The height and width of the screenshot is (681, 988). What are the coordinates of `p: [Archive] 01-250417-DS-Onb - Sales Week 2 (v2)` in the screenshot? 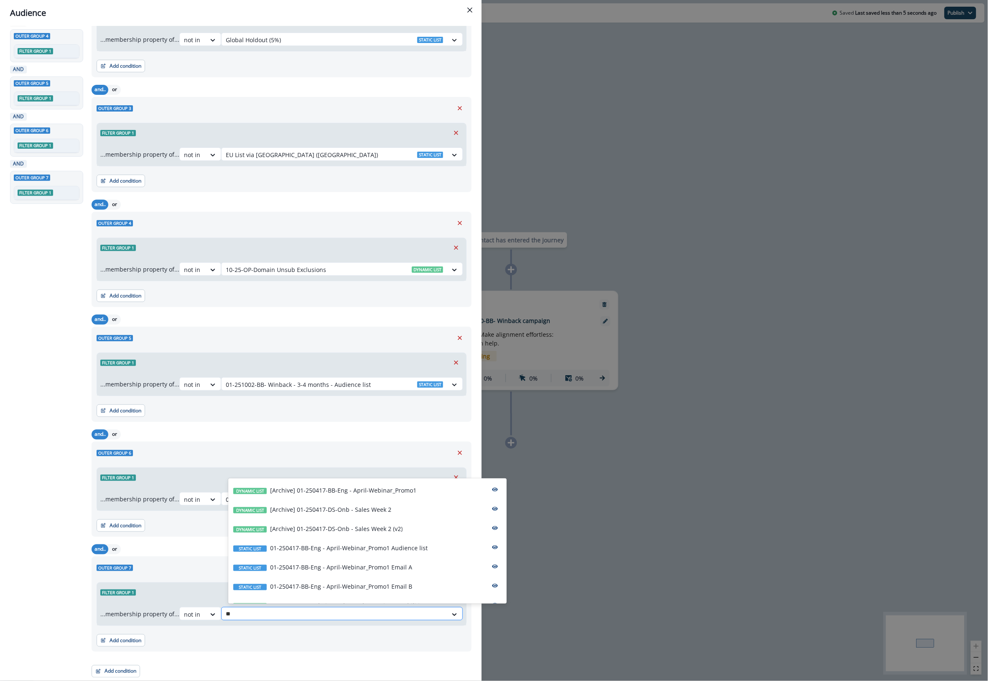 It's located at (336, 529).